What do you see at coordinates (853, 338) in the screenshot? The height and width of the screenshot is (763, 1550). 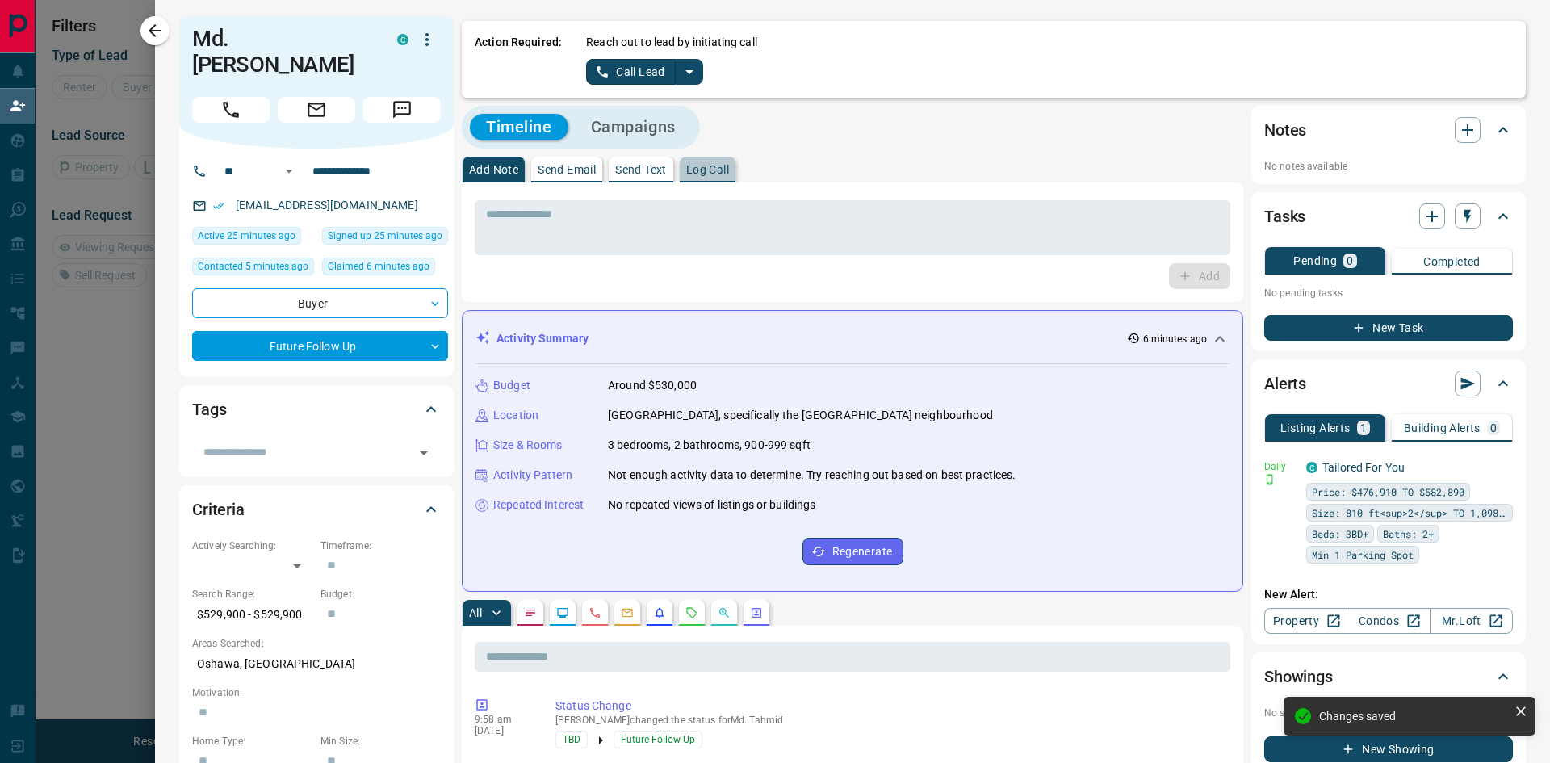 I see `div: Activity Summary6 minutes ago` at bounding box center [853, 338].